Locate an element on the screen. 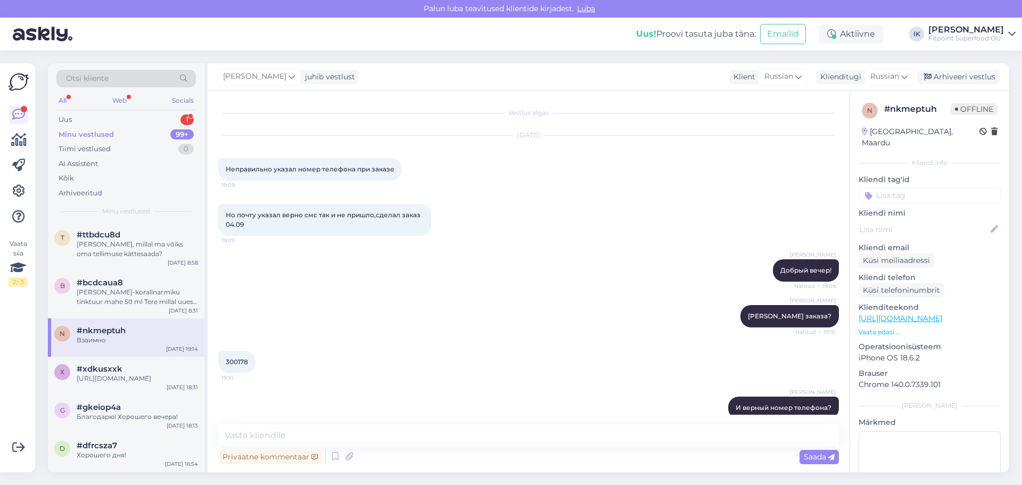 This screenshot has width=1022, height=485. div: Tiimi vestlused is located at coordinates (85, 149).